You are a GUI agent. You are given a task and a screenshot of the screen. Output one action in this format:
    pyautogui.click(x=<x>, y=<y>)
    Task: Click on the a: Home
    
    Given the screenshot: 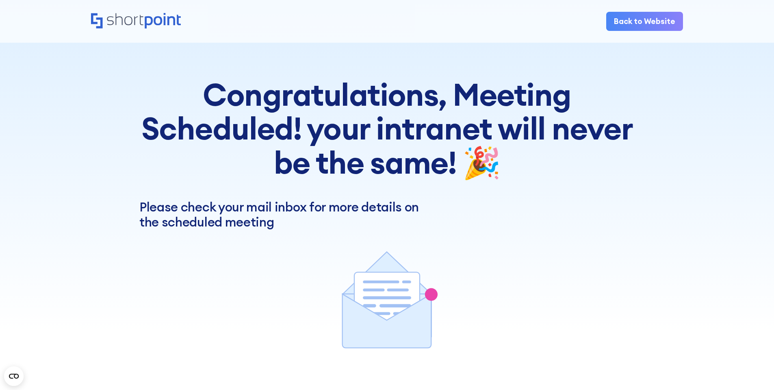 What is the action you would take?
    pyautogui.click(x=136, y=21)
    